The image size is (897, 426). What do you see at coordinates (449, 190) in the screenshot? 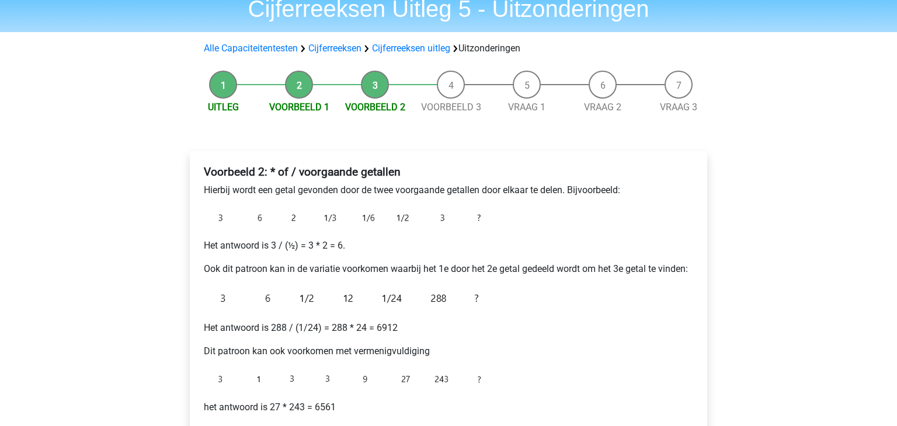
I see `p: Hierbij wordt een getal gevonden door de twee voorgaande getallen door elkaar te delen. Bijvoorbe...` at bounding box center [449, 190].